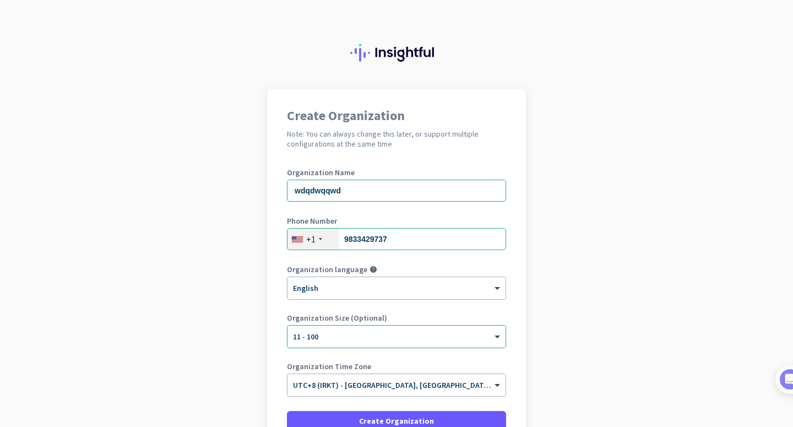  I want to click on input: What is the name of your organization?, so click(397, 191).